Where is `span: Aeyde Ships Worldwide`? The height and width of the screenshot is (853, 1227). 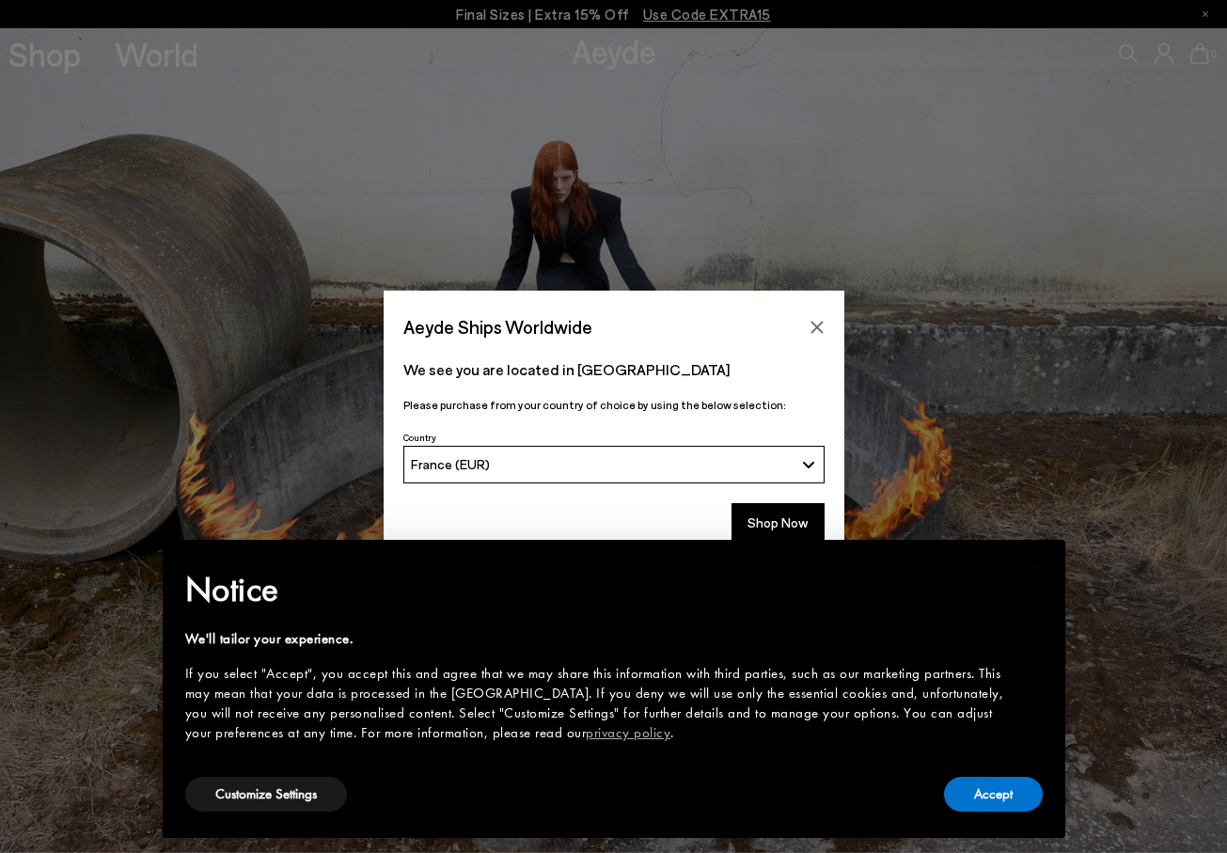 span: Aeyde Ships Worldwide is located at coordinates (497, 326).